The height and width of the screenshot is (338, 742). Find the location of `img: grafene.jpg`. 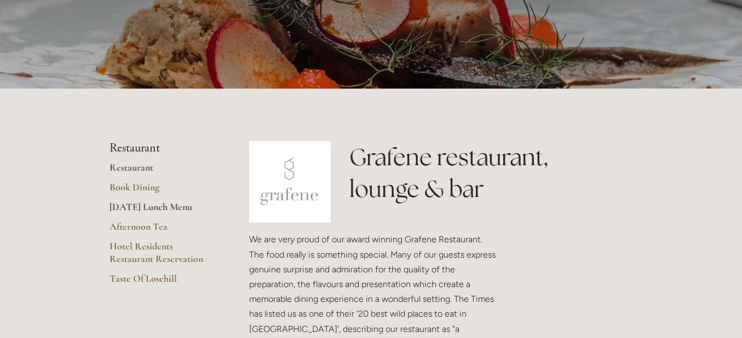

img: grafene.jpg is located at coordinates (290, 182).